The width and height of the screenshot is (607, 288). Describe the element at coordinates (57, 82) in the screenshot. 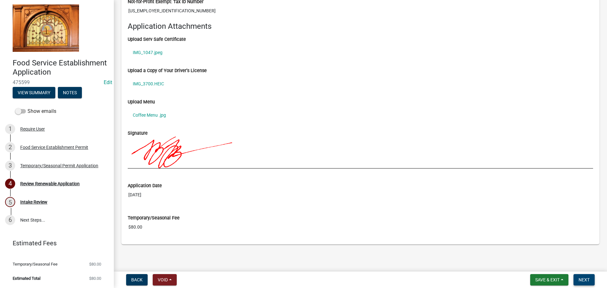

I see `span: 475599` at that location.